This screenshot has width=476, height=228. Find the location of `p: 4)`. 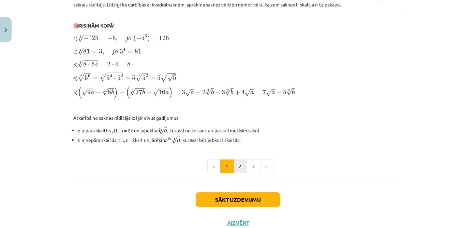

p: 4) is located at coordinates (238, 77).